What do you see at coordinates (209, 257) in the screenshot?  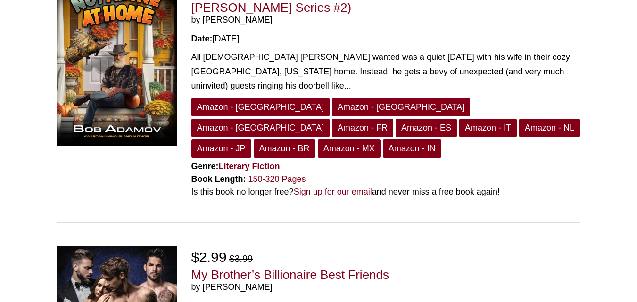 I see `span: $2.99` at bounding box center [209, 257].